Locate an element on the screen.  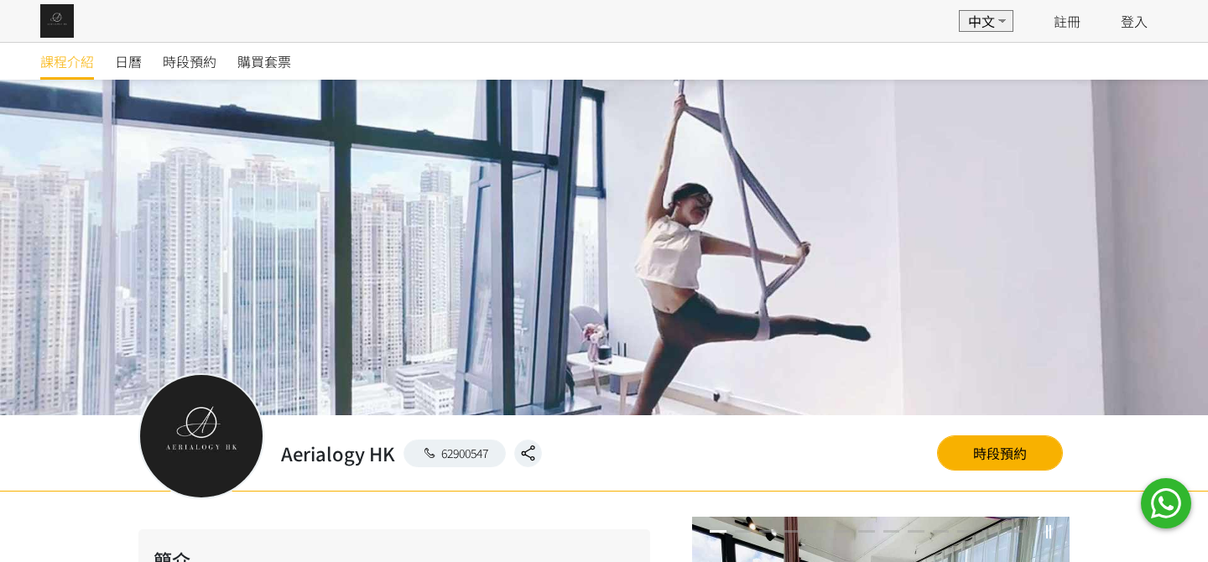
a: 日曆 is located at coordinates (128, 61).